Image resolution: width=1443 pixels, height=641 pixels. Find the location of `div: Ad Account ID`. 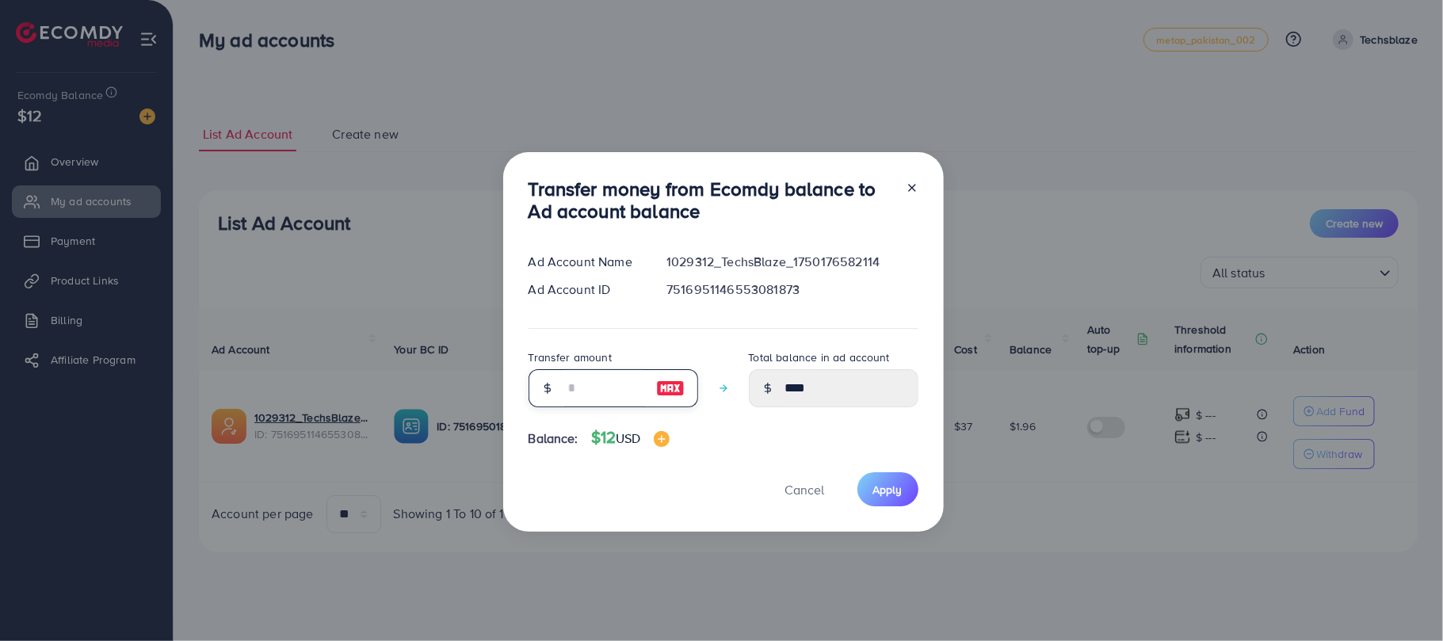

div: Ad Account ID is located at coordinates (585, 289).